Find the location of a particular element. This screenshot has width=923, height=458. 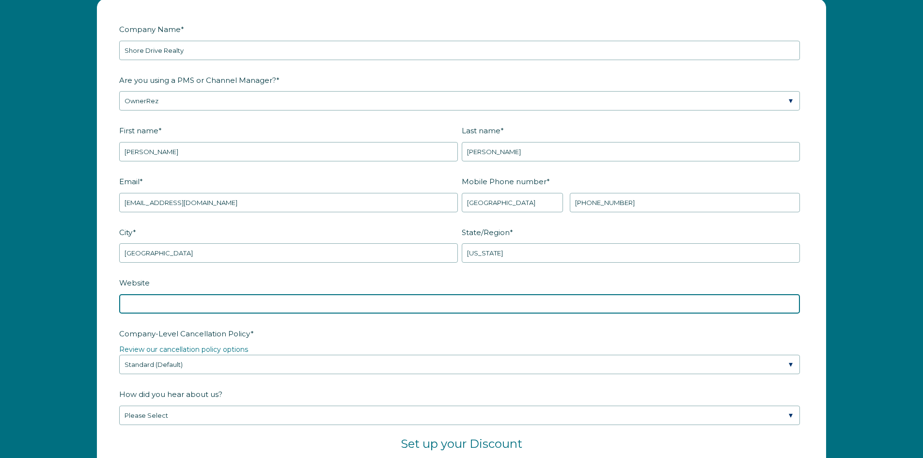

span: Set up your Discount is located at coordinates (461, 443).